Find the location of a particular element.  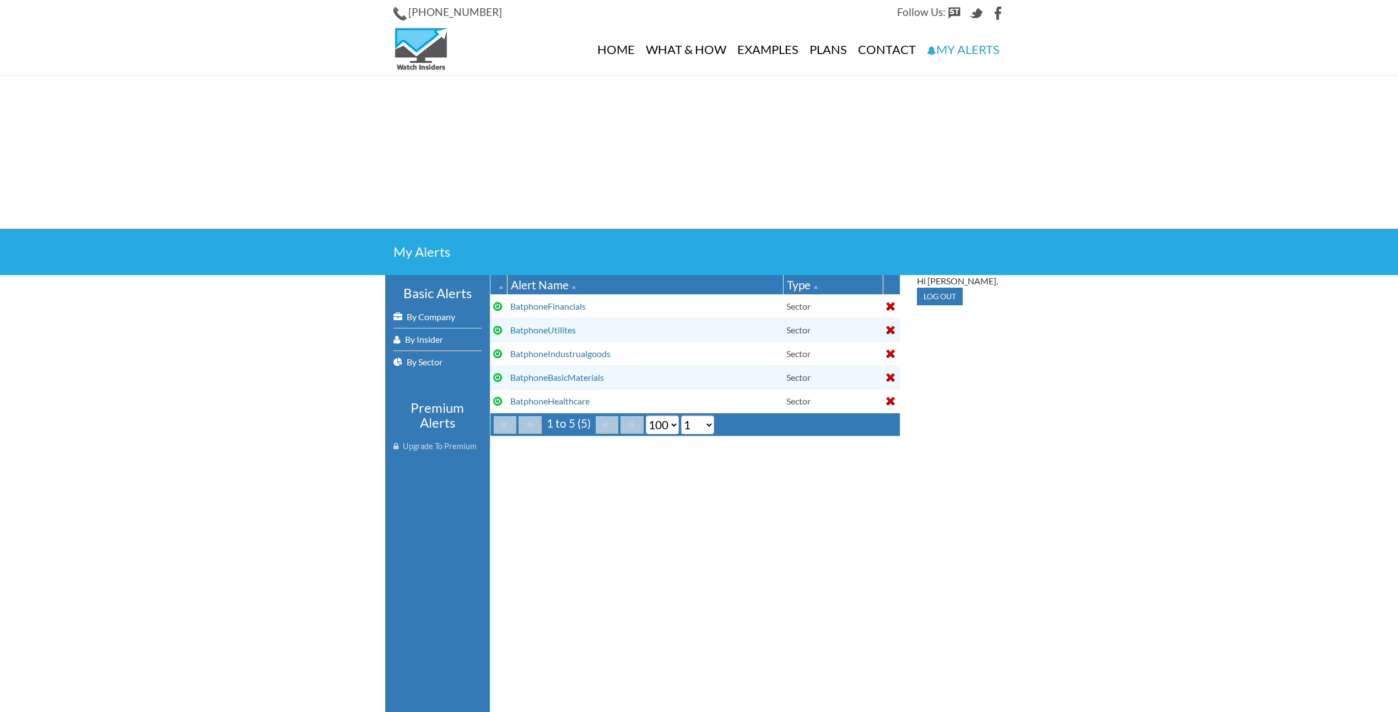

a: Home is located at coordinates (616, 50).